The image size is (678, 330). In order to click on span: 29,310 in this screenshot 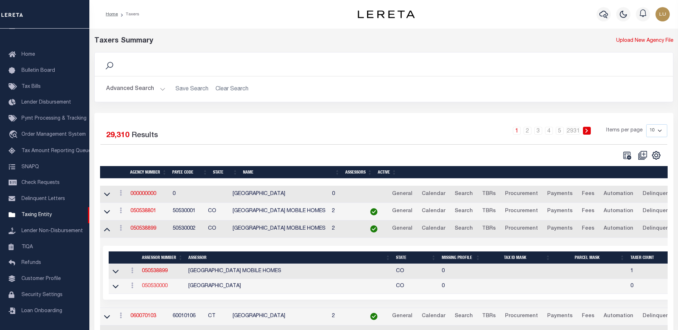, I will do `click(118, 135)`.